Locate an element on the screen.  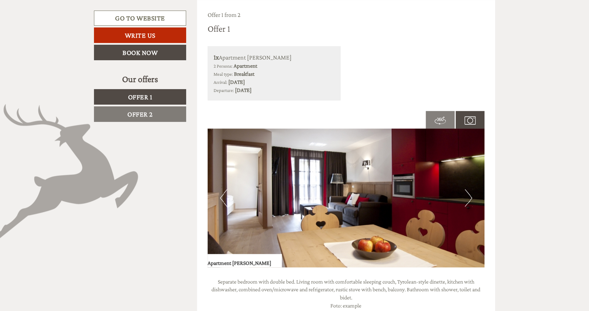
b: Apartment is located at coordinates (245, 65).